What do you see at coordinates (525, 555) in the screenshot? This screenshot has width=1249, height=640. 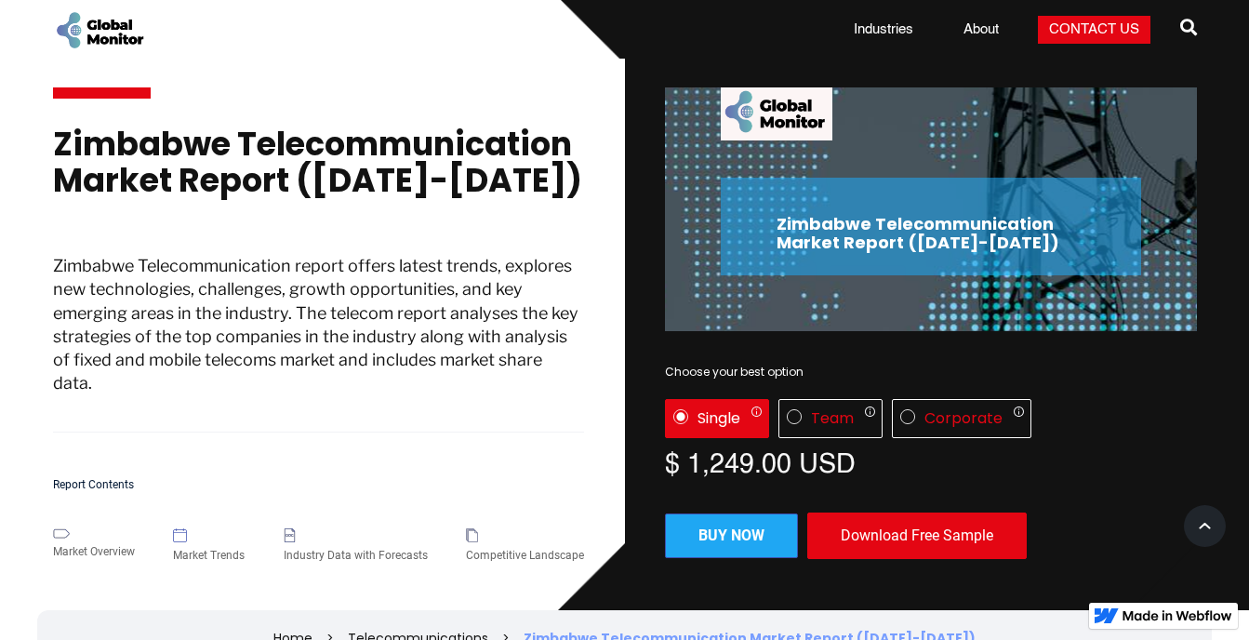 I see `div: Competitive Landscape` at bounding box center [525, 555].